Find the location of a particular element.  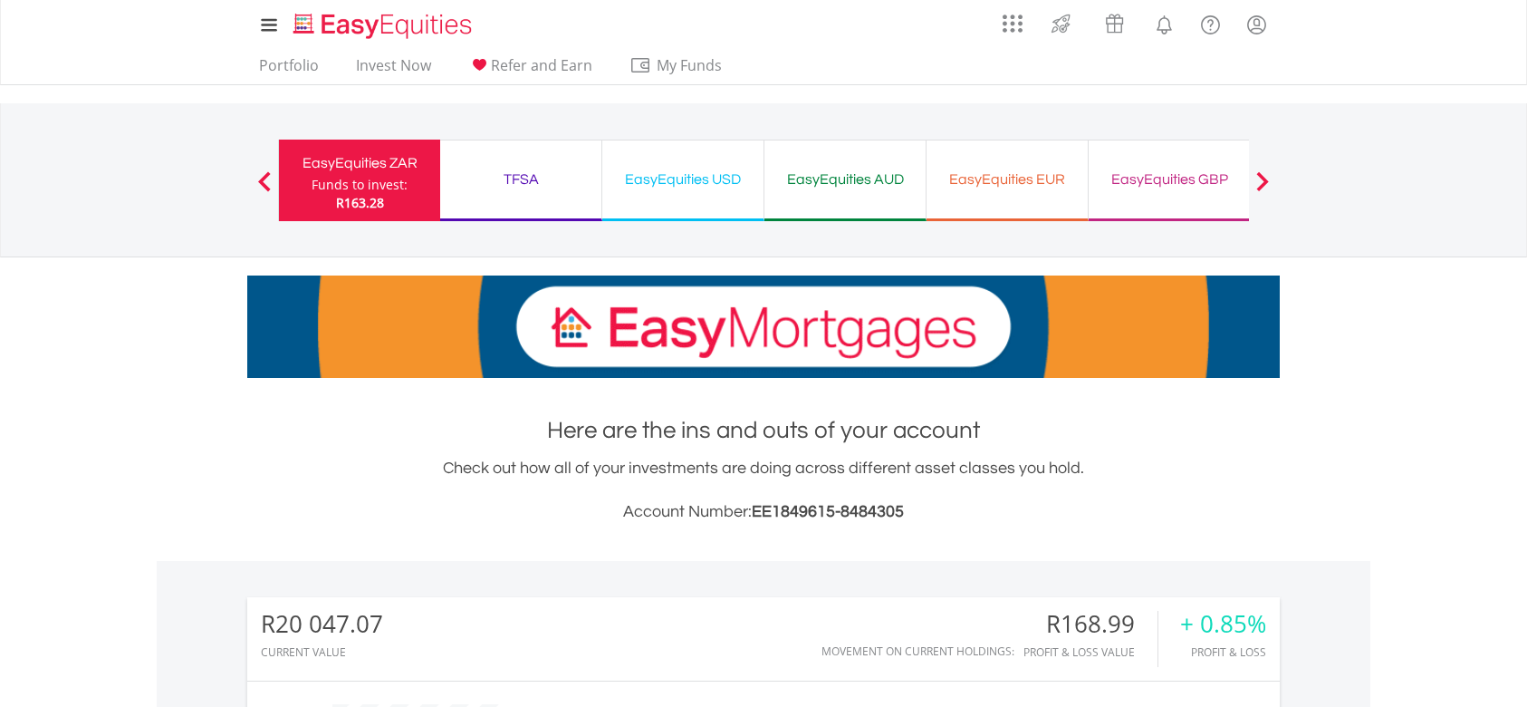

span: R163.28 is located at coordinates (360, 202).